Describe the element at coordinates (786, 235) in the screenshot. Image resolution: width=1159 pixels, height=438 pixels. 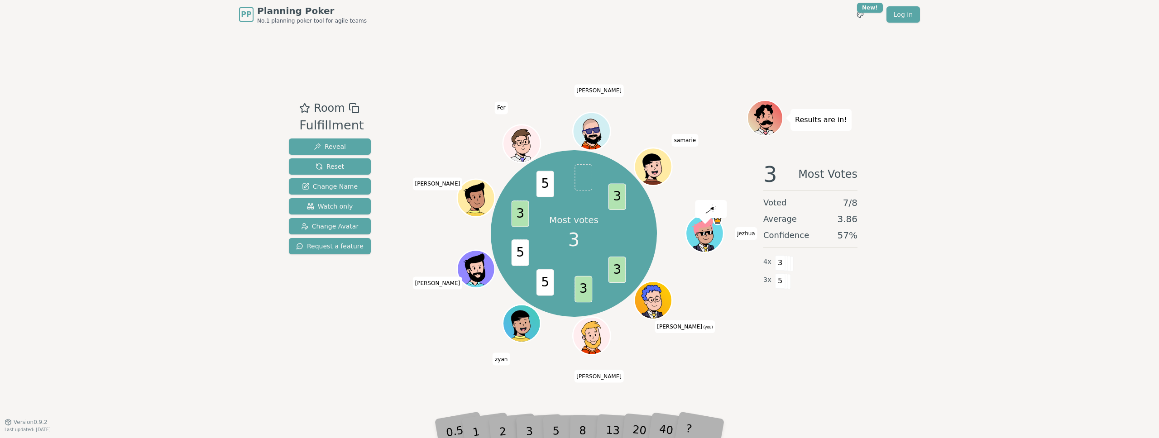
I see `span: Confidence` at that location.